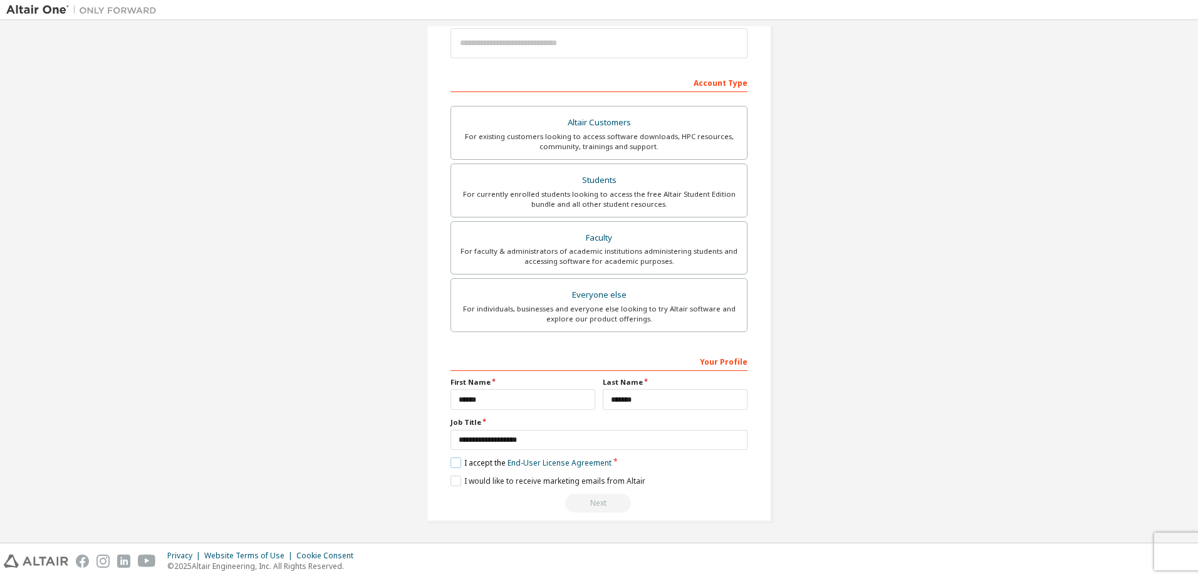  What do you see at coordinates (250, 556) in the screenshot?
I see `div: Website Terms of Use` at bounding box center [250, 556].